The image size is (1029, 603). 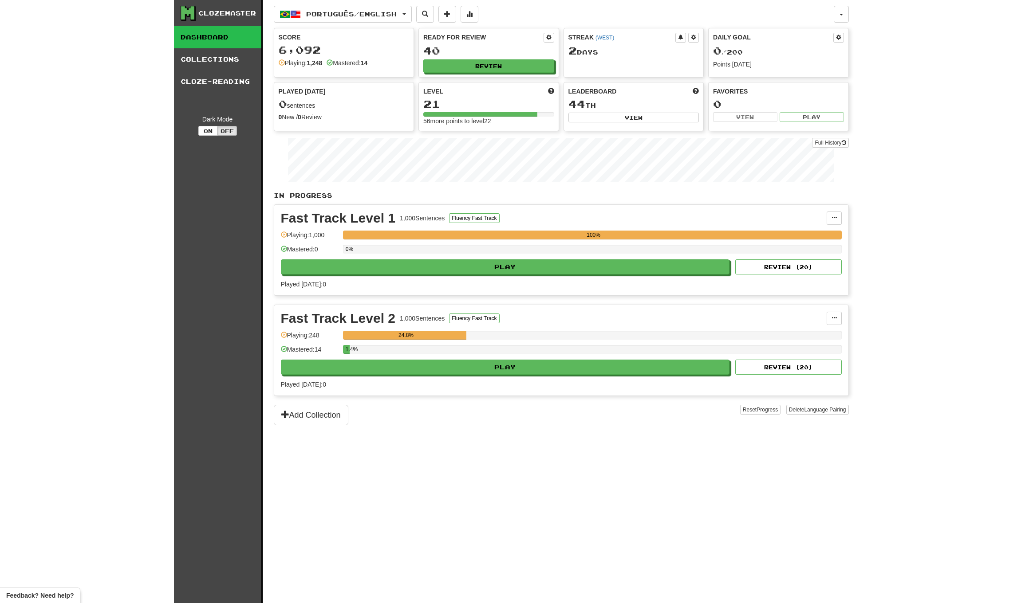 I want to click on span: Score more points to level up, so click(x=551, y=91).